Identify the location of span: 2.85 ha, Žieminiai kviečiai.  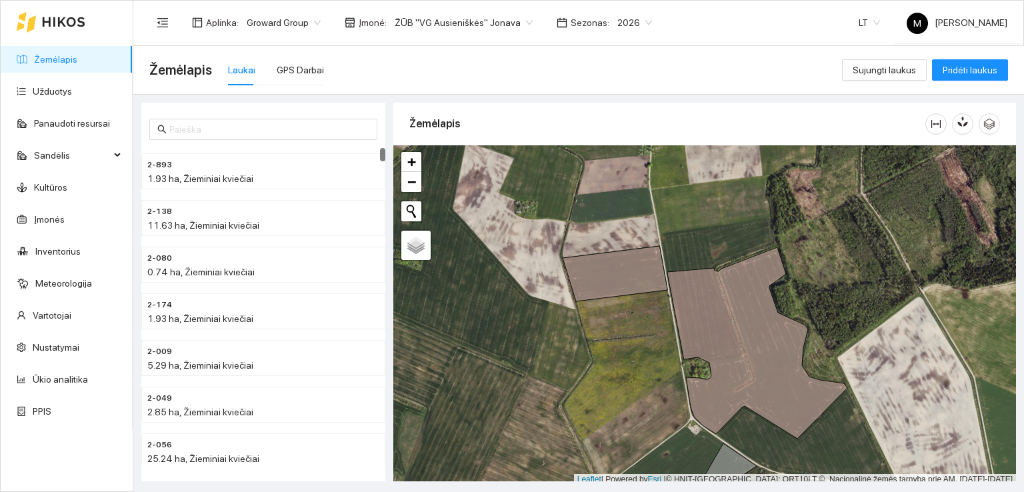
(200, 412).